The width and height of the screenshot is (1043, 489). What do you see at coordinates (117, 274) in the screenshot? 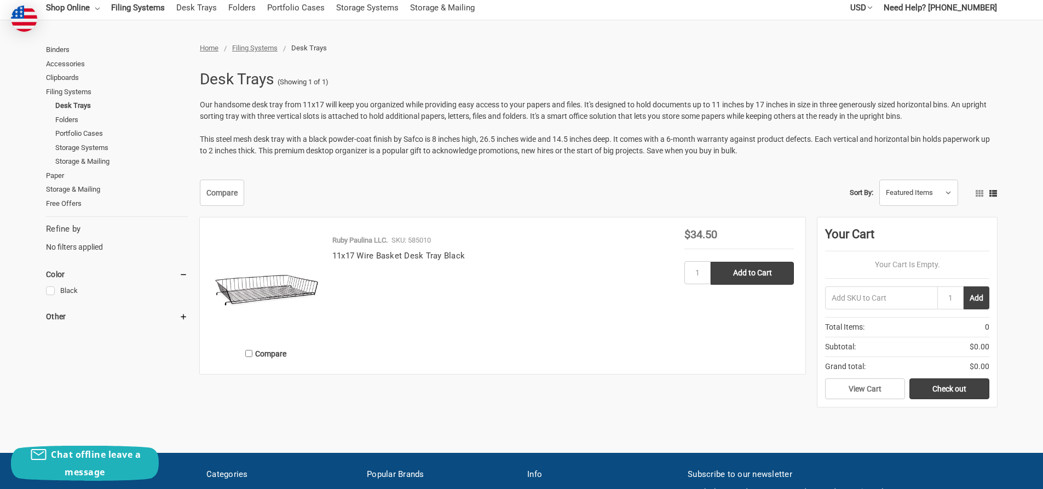
I see `h5: Color` at bounding box center [117, 274].